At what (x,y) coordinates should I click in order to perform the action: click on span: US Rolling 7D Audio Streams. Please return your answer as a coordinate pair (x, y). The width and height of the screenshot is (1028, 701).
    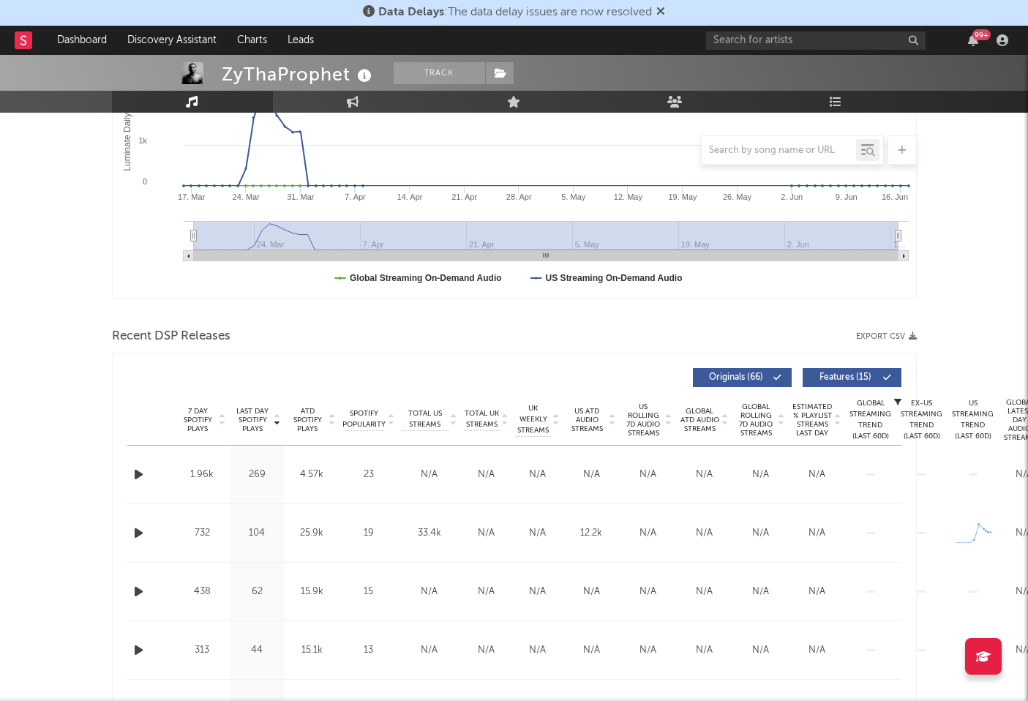
    Looking at the image, I should click on (643, 420).